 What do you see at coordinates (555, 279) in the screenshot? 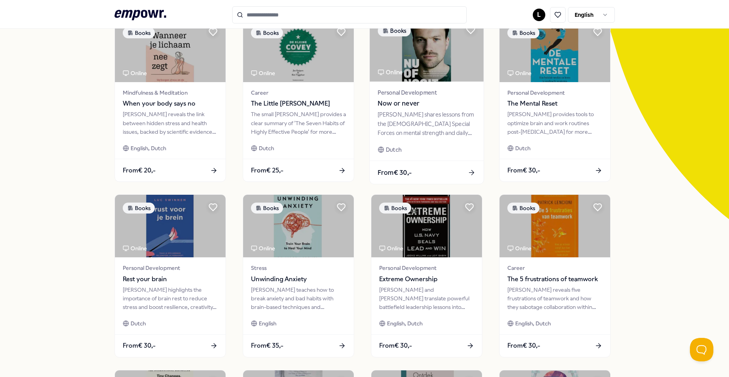
I see `span: The 5 frustrations of teamwork` at bounding box center [555, 279].